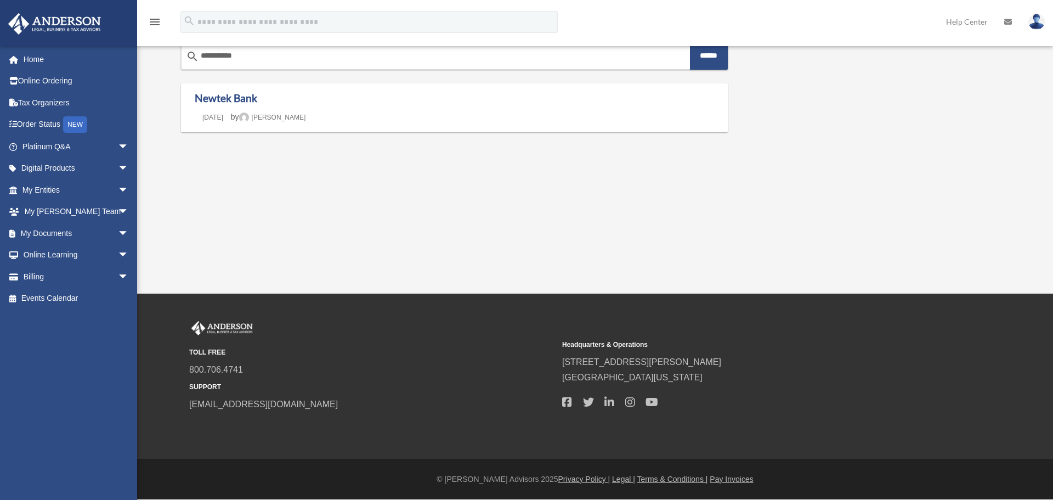 This screenshot has height=500, width=1053. What do you see at coordinates (76, 298) in the screenshot?
I see `a: Events Calendar` at bounding box center [76, 298].